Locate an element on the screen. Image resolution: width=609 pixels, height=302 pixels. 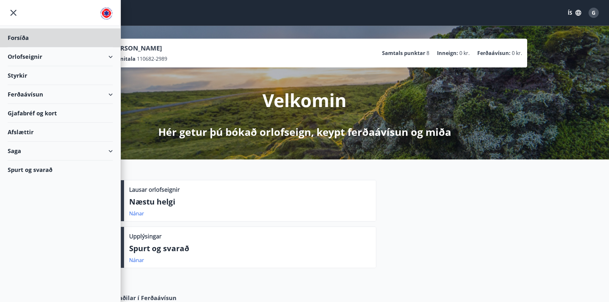
img: union_logo is located at coordinates (106, 13).